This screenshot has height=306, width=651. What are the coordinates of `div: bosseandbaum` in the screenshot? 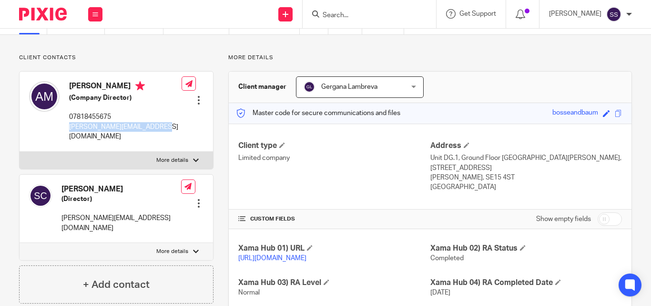 It's located at (576, 113).